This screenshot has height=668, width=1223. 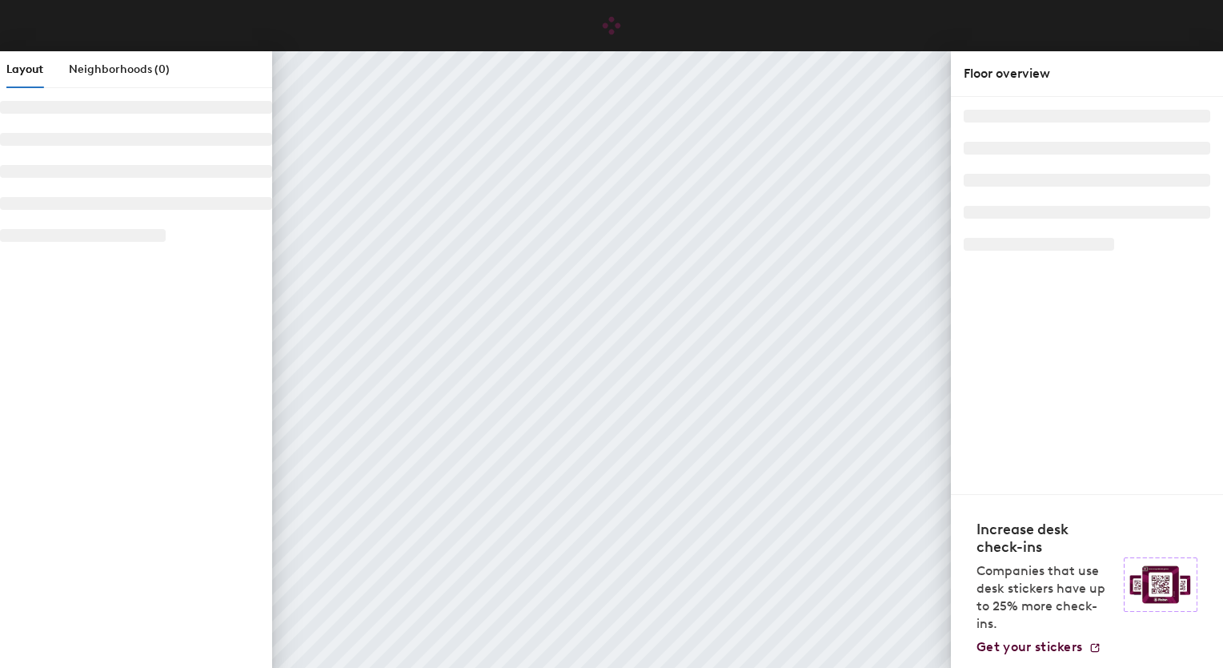 I want to click on span: Get your stickers, so click(x=1030, y=646).